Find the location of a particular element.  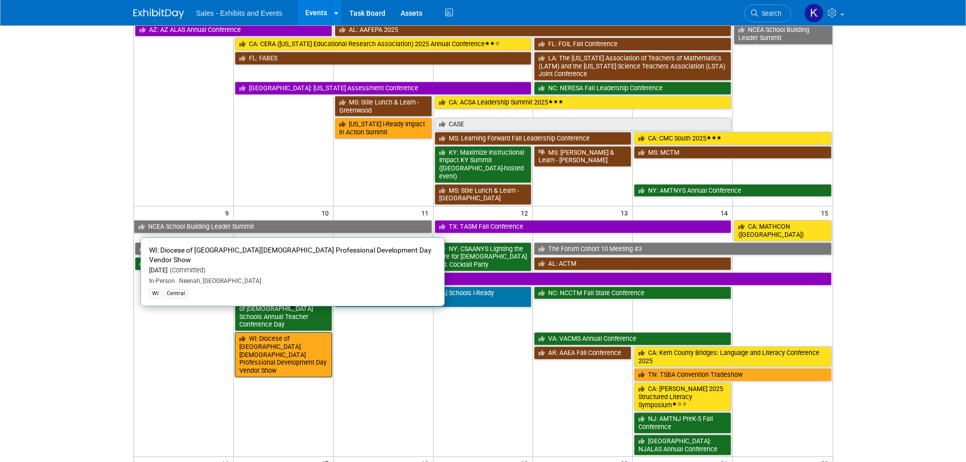

a: TX: TASM Fall Conference is located at coordinates (583, 227).